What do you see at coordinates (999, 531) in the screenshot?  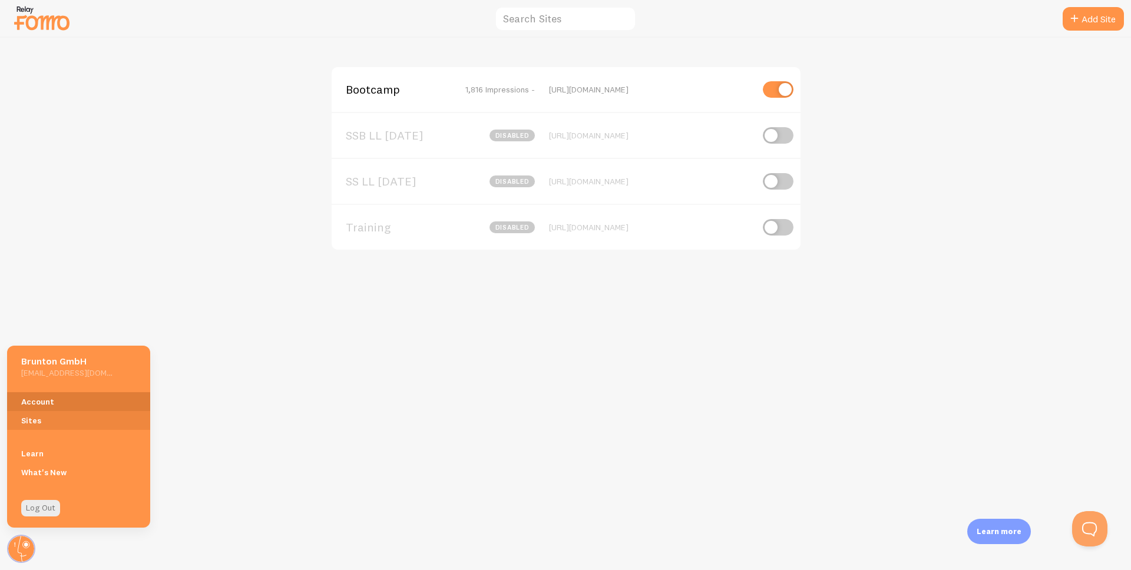 I see `div: Learn more` at bounding box center [999, 531].